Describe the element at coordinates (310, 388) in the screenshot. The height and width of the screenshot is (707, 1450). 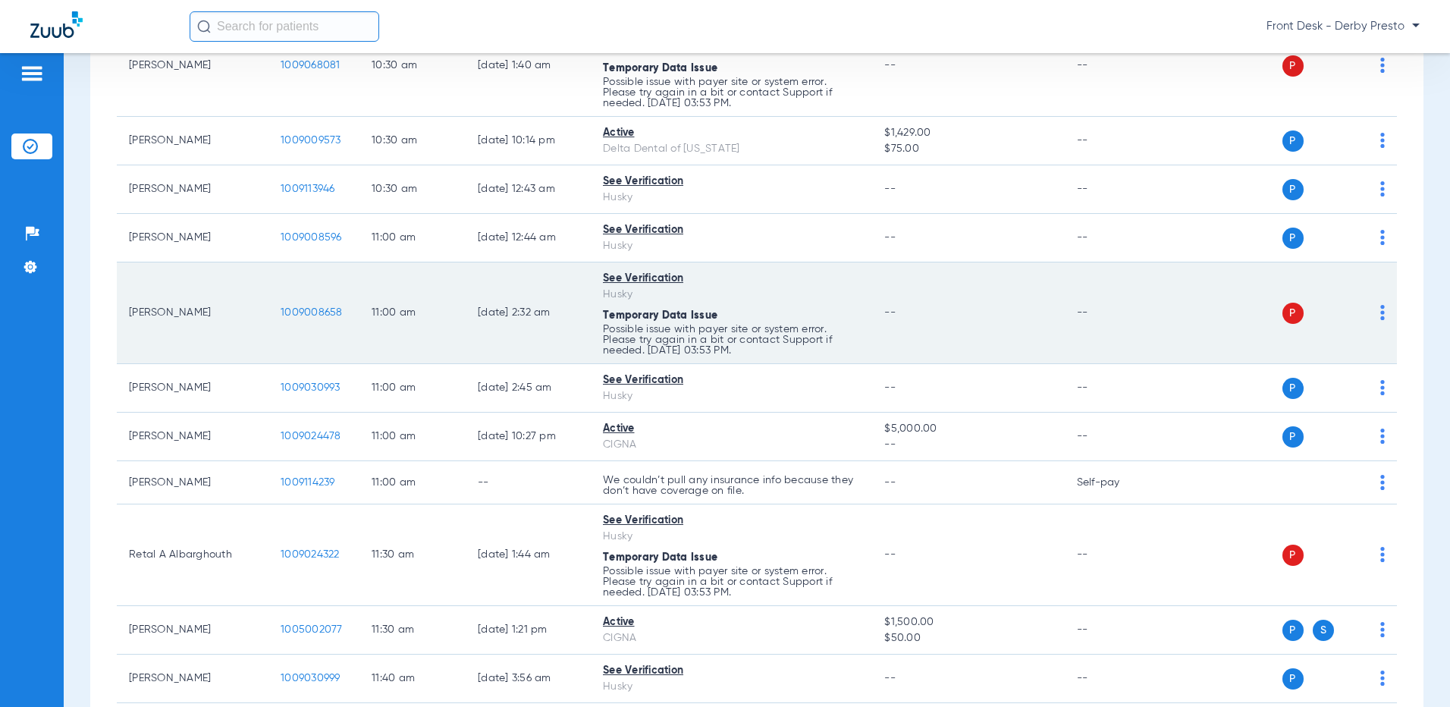
I see `span: 1009030993` at that location.